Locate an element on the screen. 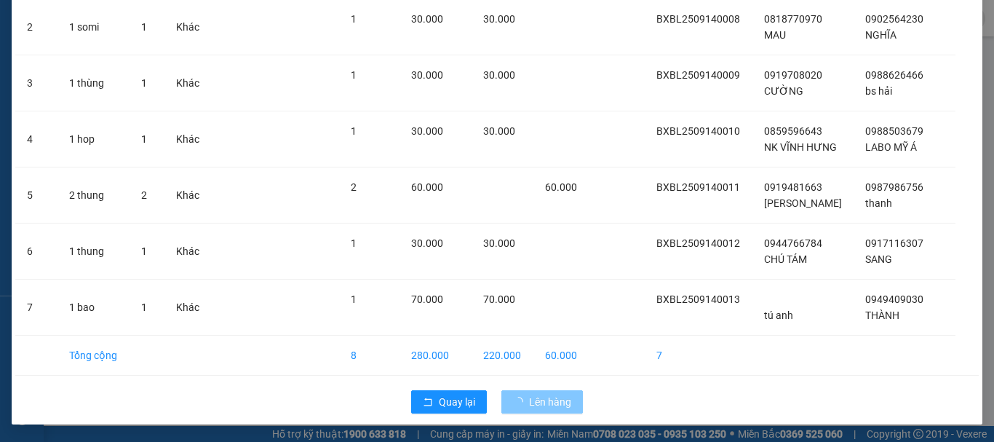 The height and width of the screenshot is (442, 994). button: rollbackQuay lại is located at coordinates (449, 402).